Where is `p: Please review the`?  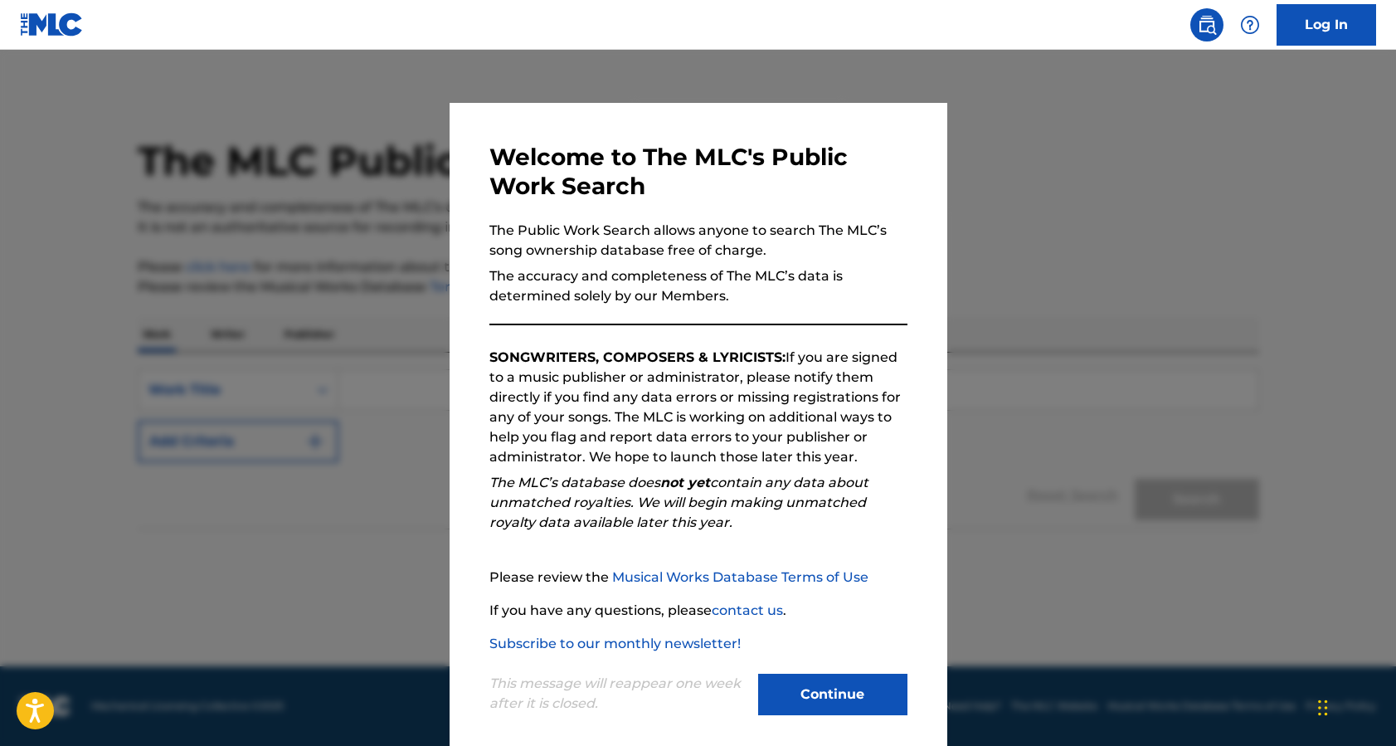
p: Please review the is located at coordinates (698, 577).